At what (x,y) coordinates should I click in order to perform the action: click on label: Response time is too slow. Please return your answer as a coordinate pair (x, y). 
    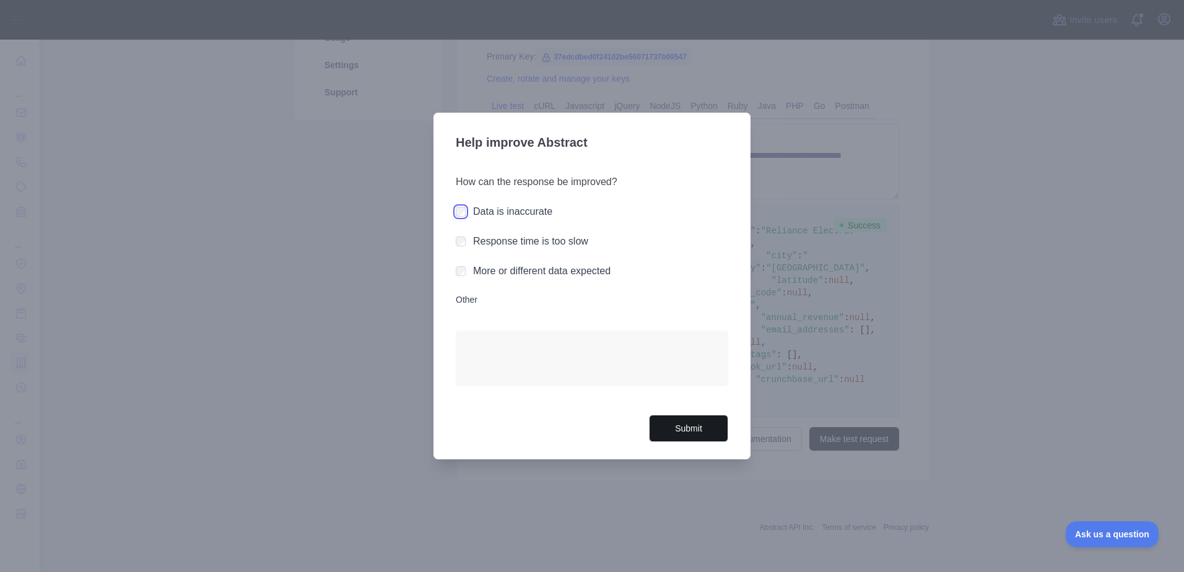
    Looking at the image, I should click on (531, 241).